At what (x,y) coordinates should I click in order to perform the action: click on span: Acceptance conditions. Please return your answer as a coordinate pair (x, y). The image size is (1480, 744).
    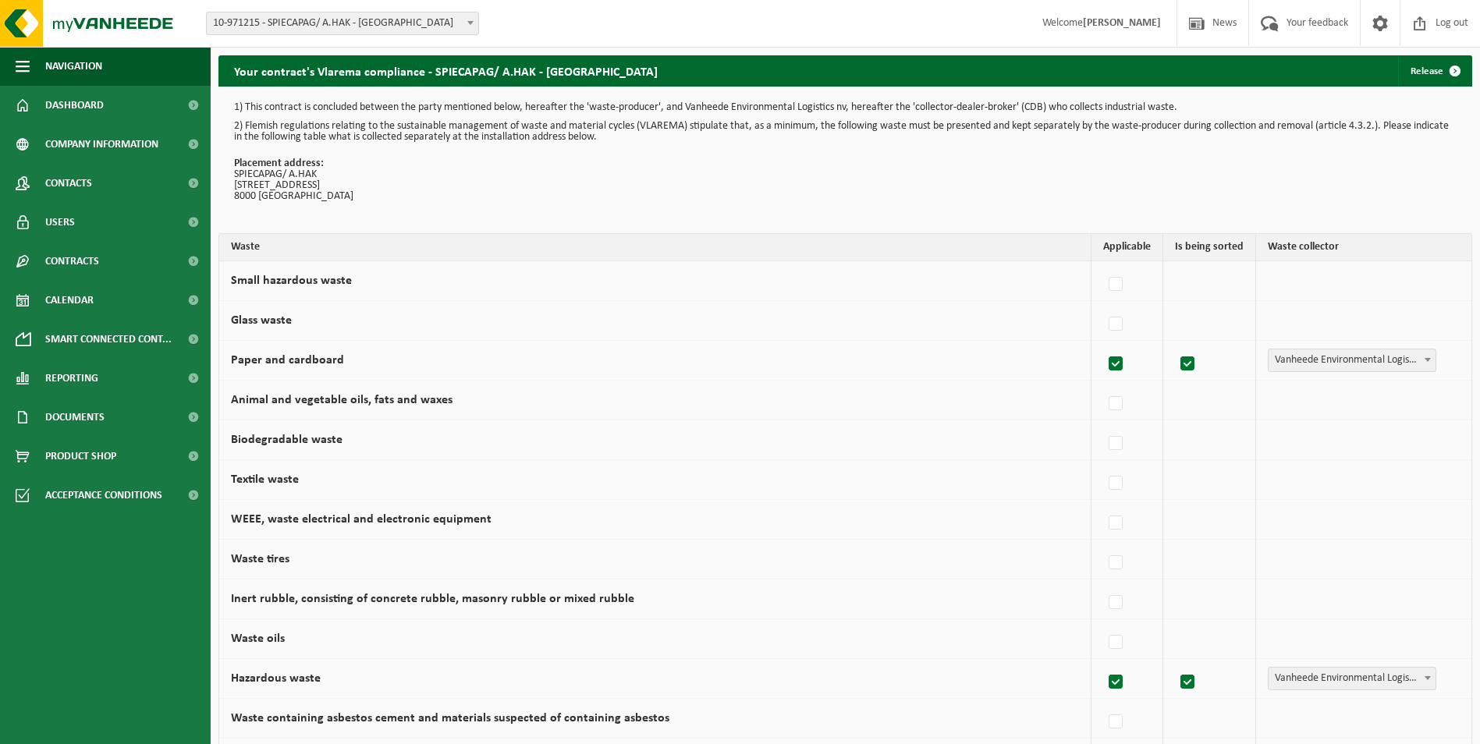
    Looking at the image, I should click on (104, 495).